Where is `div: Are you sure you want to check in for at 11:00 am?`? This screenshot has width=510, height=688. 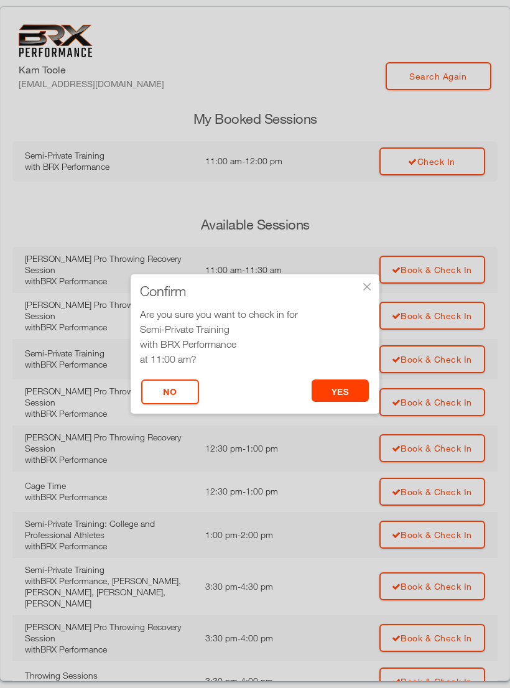
div: Are you sure you want to check in for at 11:00 am? is located at coordinates (255, 336).